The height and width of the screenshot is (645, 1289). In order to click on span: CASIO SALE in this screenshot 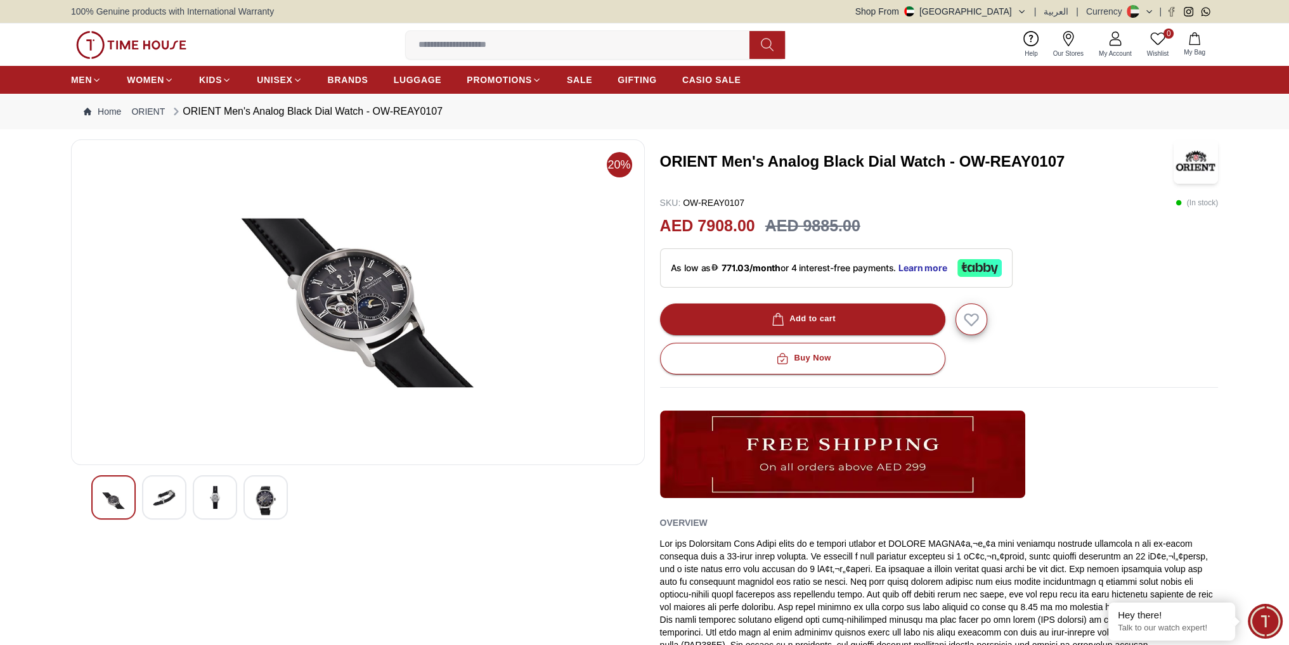, I will do `click(711, 80)`.